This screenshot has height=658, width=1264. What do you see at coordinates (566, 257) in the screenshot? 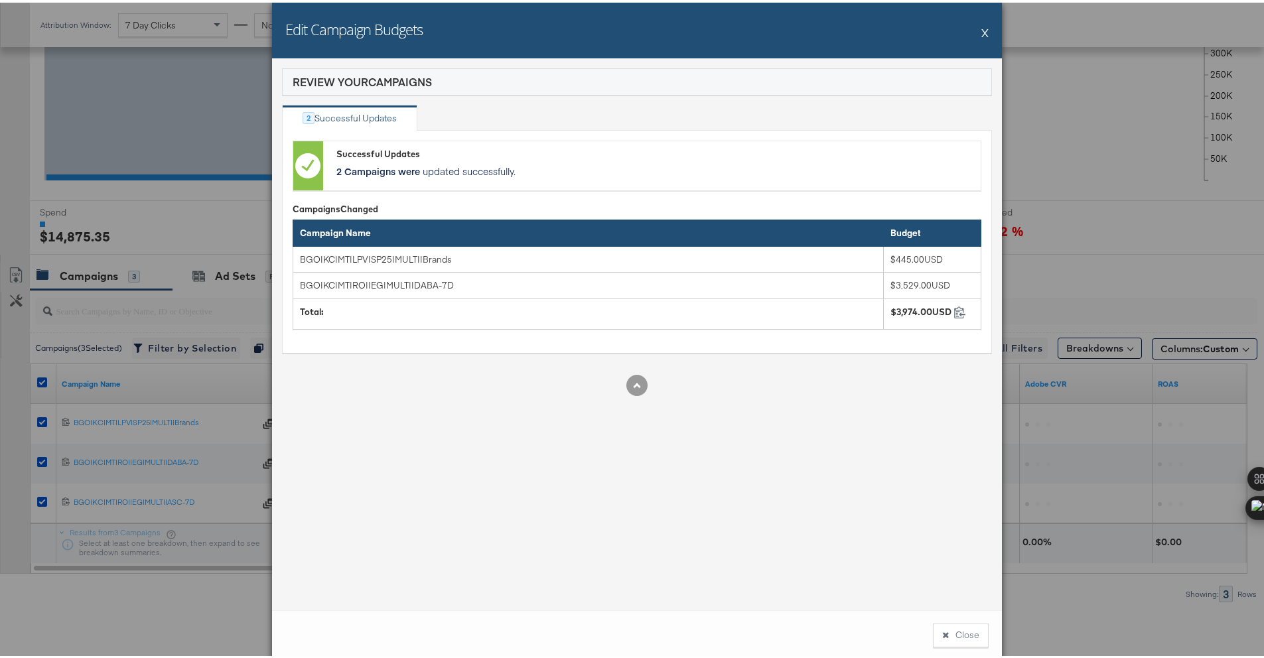
I see `div: BGO|KC|MT|LPV|SP25|MULTI|Brands` at bounding box center [566, 257].